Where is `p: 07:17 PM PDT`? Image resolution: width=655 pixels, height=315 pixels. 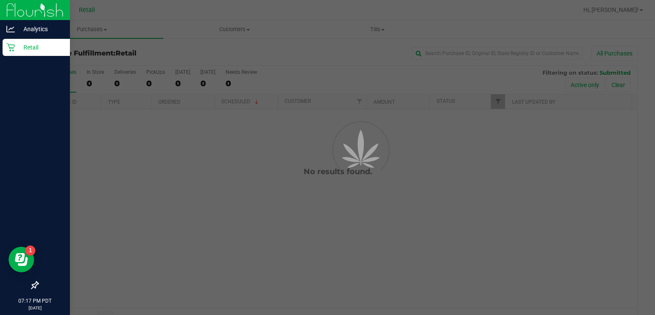 p: 07:17 PM PDT is located at coordinates (35, 301).